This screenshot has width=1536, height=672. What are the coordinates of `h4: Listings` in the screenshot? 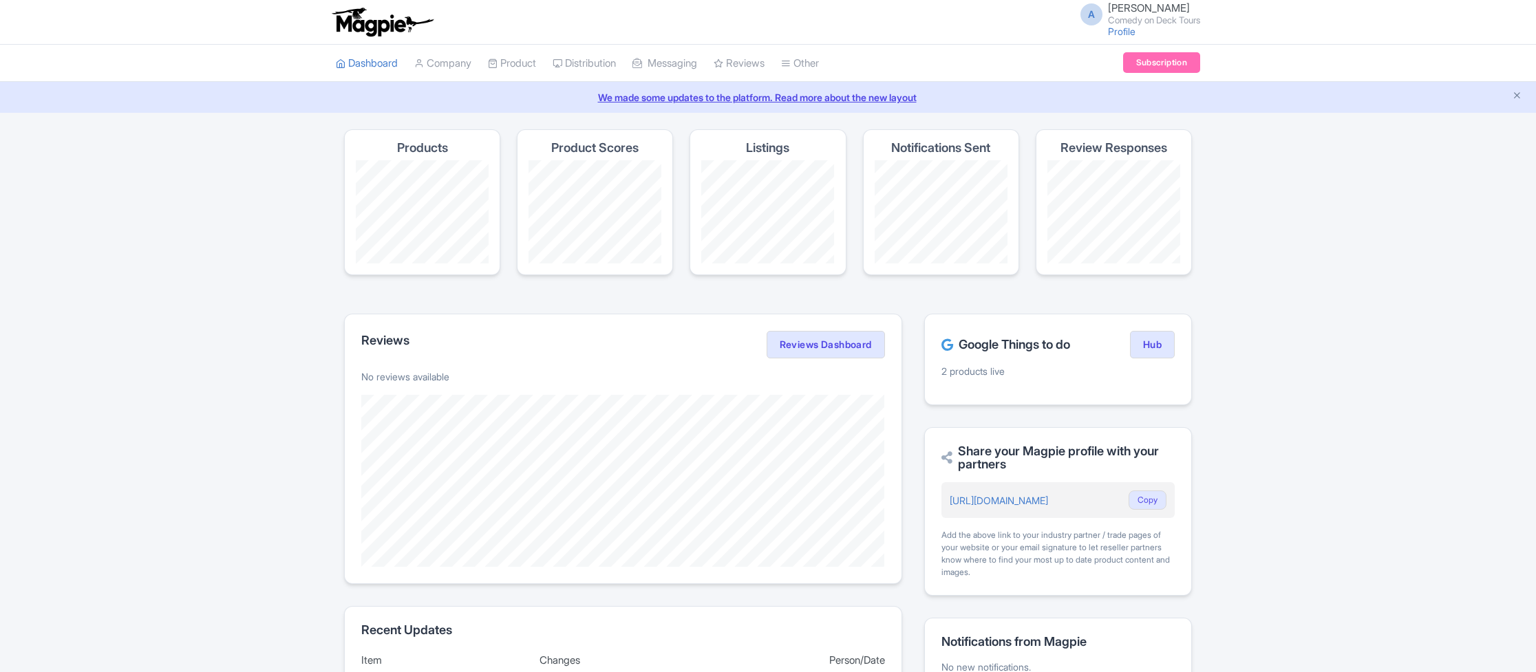 It's located at (767, 148).